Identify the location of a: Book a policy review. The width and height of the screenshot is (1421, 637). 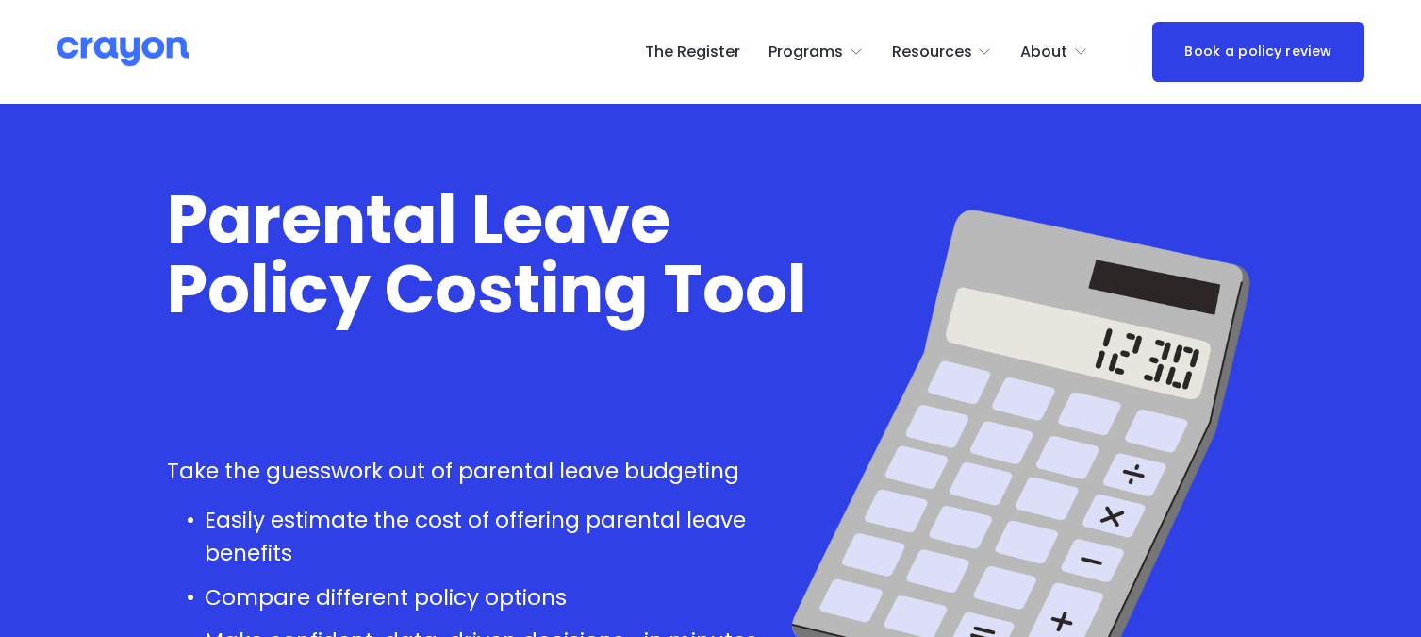
(1258, 52).